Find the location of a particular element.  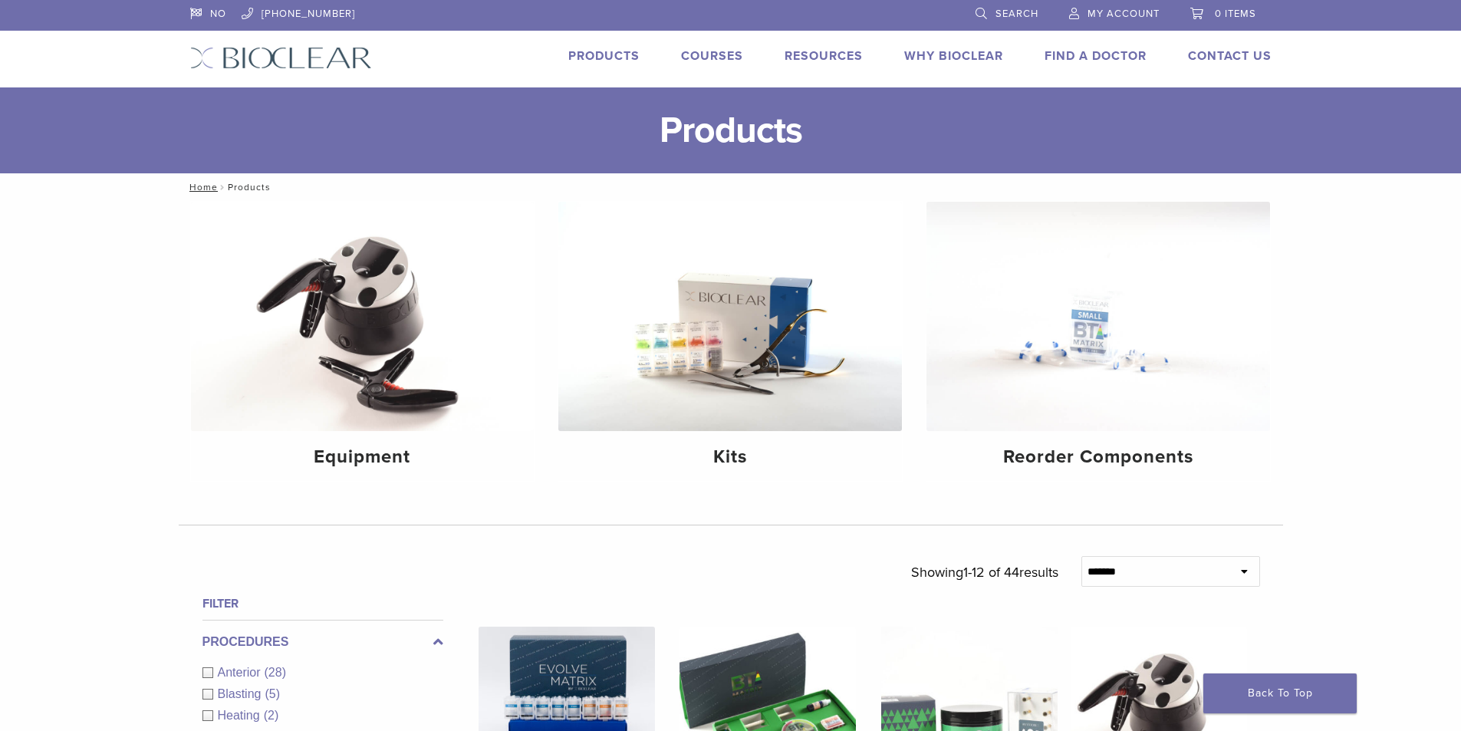

a: Home is located at coordinates (201, 187).